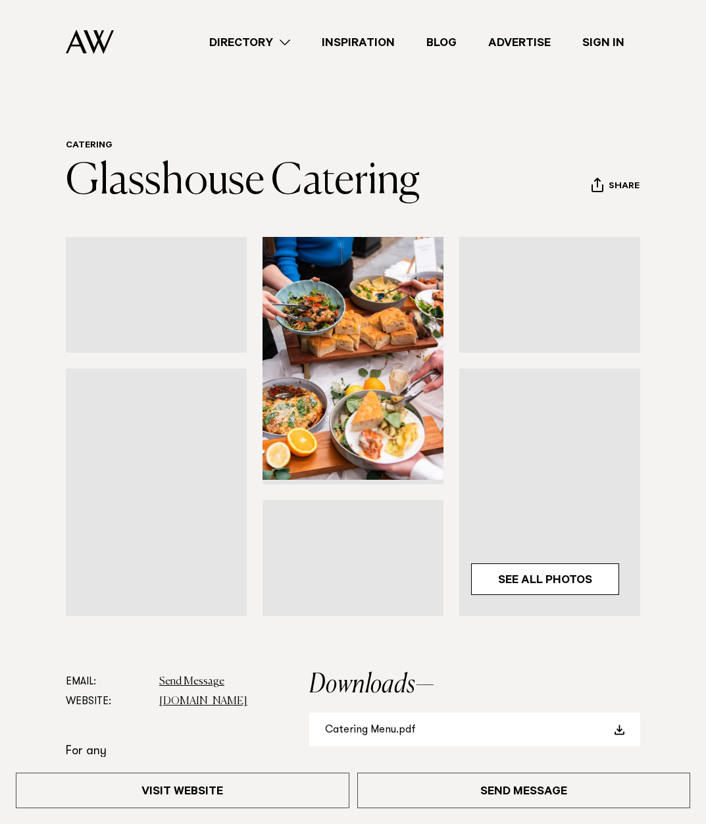  I want to click on dt: Website:, so click(107, 702).